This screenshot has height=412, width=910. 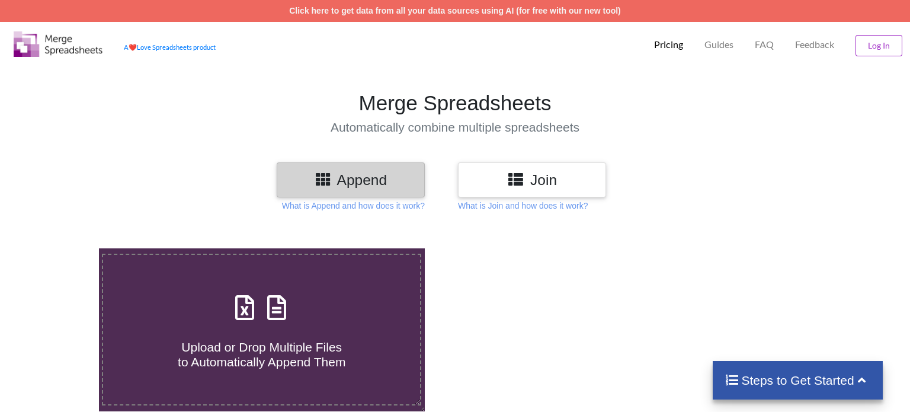 I want to click on p: What is Append and how does it work?, so click(x=353, y=206).